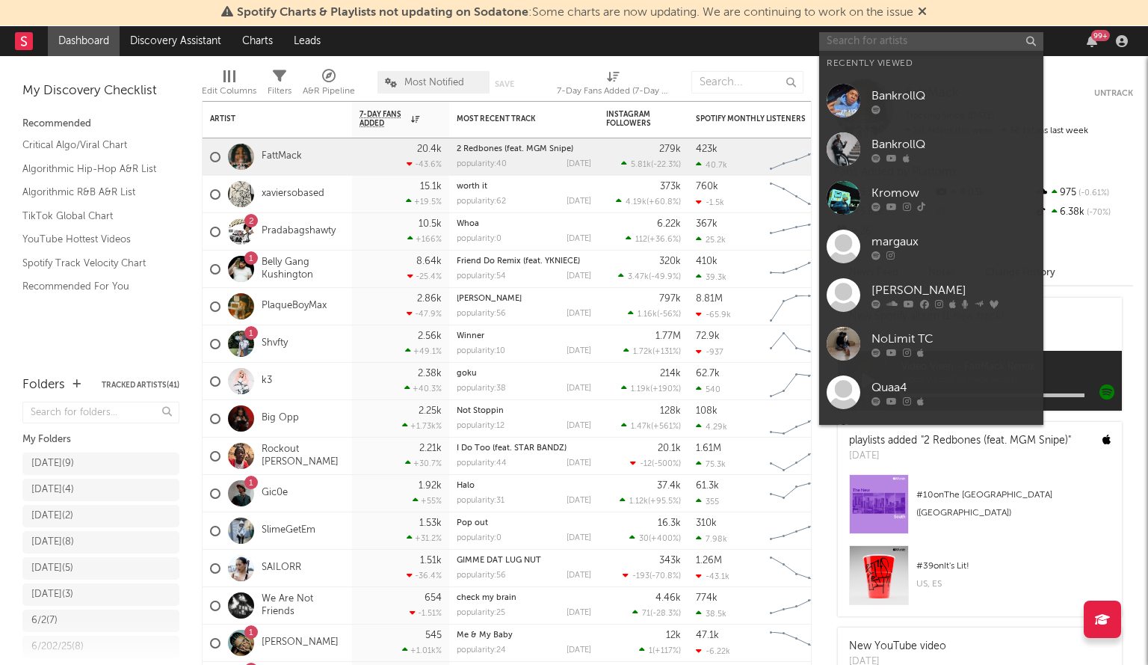 The width and height of the screenshot is (1148, 665). What do you see at coordinates (613, 85) in the screenshot?
I see `div: 7-Day Fans Added (7-Day Fans Added)` at bounding box center [613, 85].